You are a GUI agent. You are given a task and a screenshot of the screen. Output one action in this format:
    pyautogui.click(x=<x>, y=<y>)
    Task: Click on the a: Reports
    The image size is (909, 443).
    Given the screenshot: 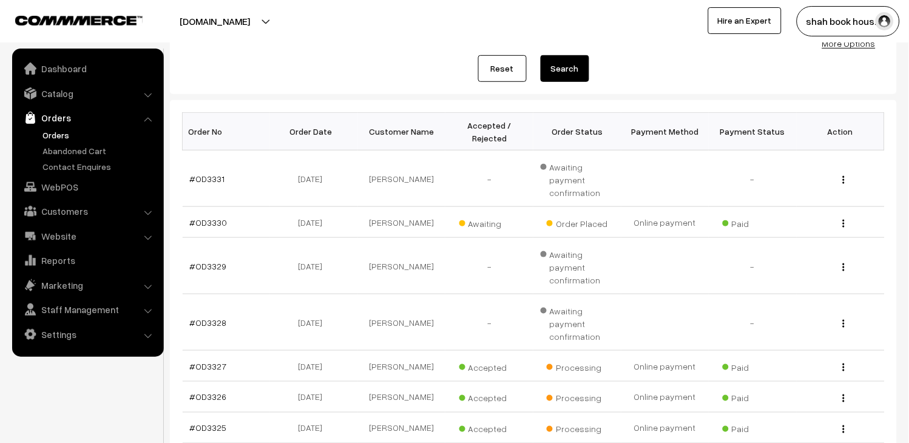 What is the action you would take?
    pyautogui.click(x=87, y=260)
    